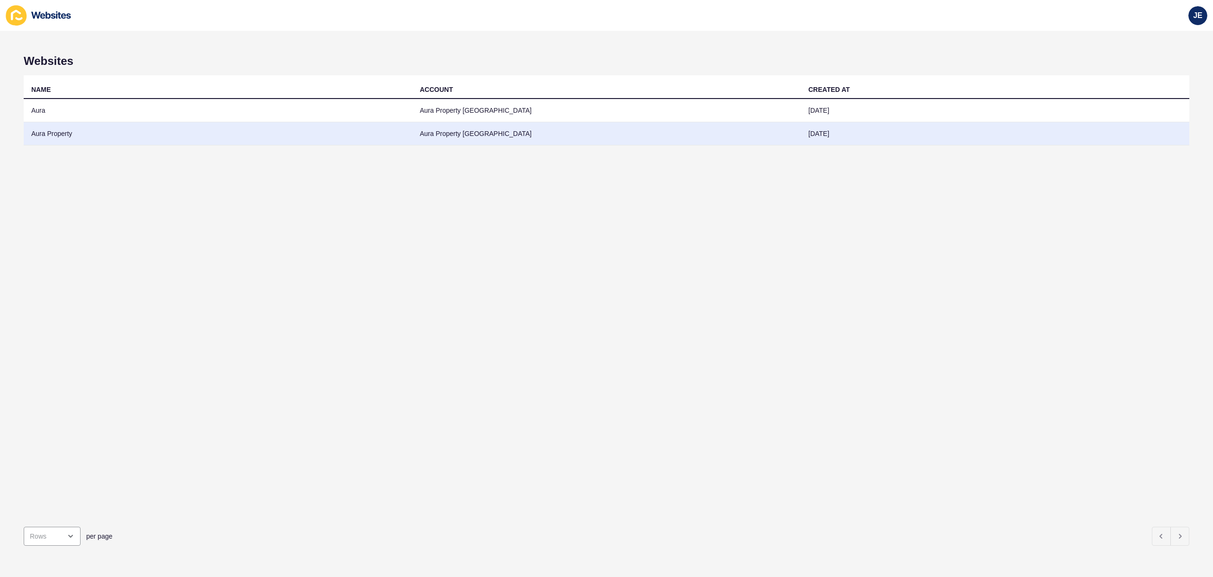 Image resolution: width=1213 pixels, height=577 pixels. I want to click on td: Aura, so click(218, 110).